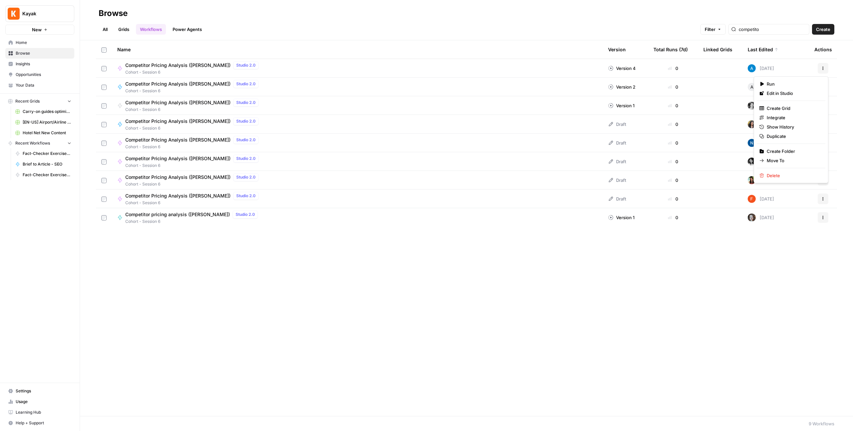 This screenshot has width=853, height=431. I want to click on span: Integrate, so click(793, 118).